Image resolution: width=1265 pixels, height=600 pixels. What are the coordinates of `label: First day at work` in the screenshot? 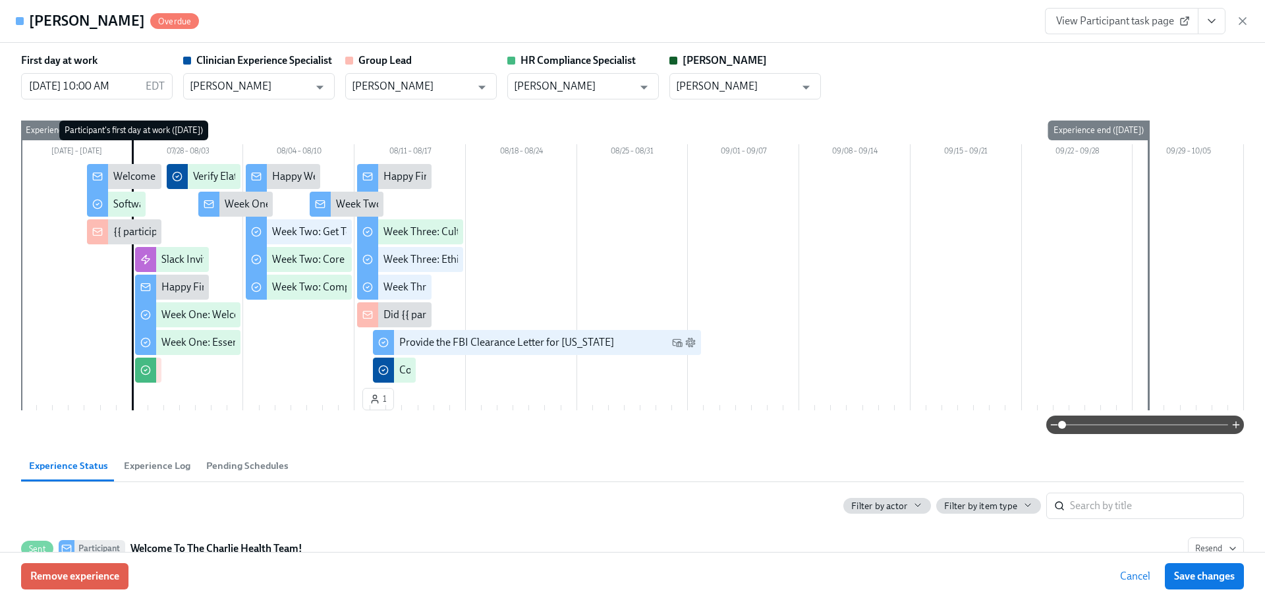 It's located at (59, 61).